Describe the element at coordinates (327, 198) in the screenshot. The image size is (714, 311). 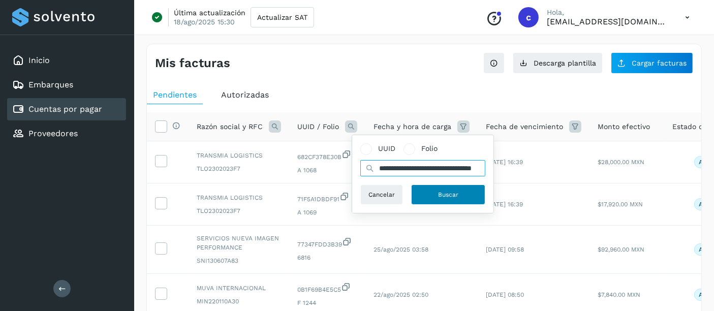
I see `span: 71F5A1DBDF91` at that location.